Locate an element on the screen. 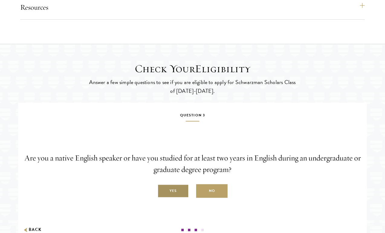 Image resolution: width=385 pixels, height=233 pixels. p: Answer a few simple questions to see if you are eligible to apply for Schwarzman Scholars Class o... is located at coordinates (193, 87).